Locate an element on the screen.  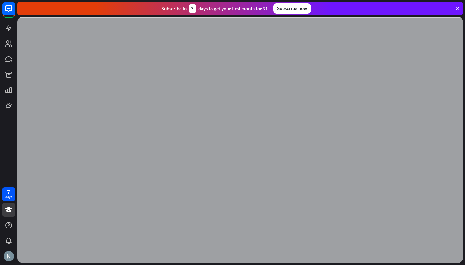
div: Subscribe in days to get your first month for $1 is located at coordinates (215, 8).